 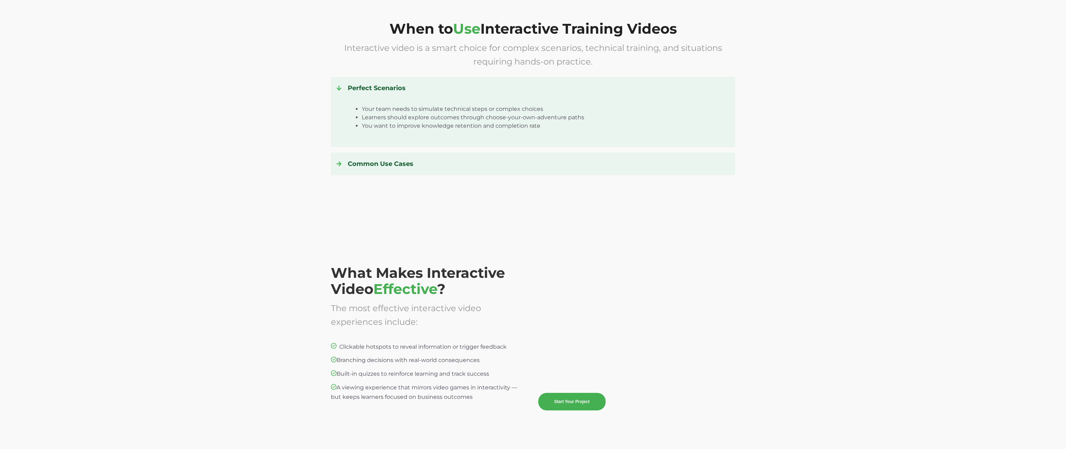 What do you see at coordinates (533, 164) in the screenshot?
I see `h4: Common Use Cases` at bounding box center [533, 164].